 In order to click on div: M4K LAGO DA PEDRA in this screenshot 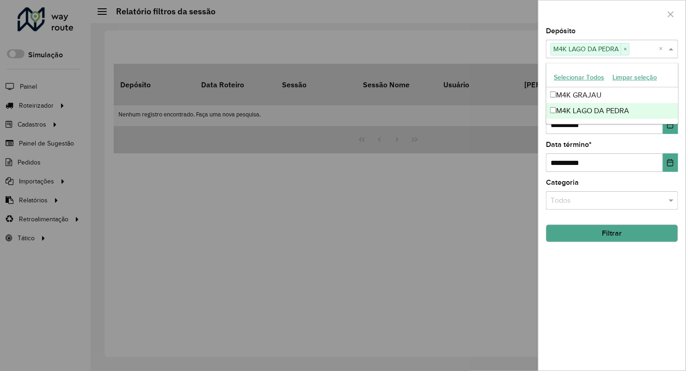, I will do `click(612, 111)`.